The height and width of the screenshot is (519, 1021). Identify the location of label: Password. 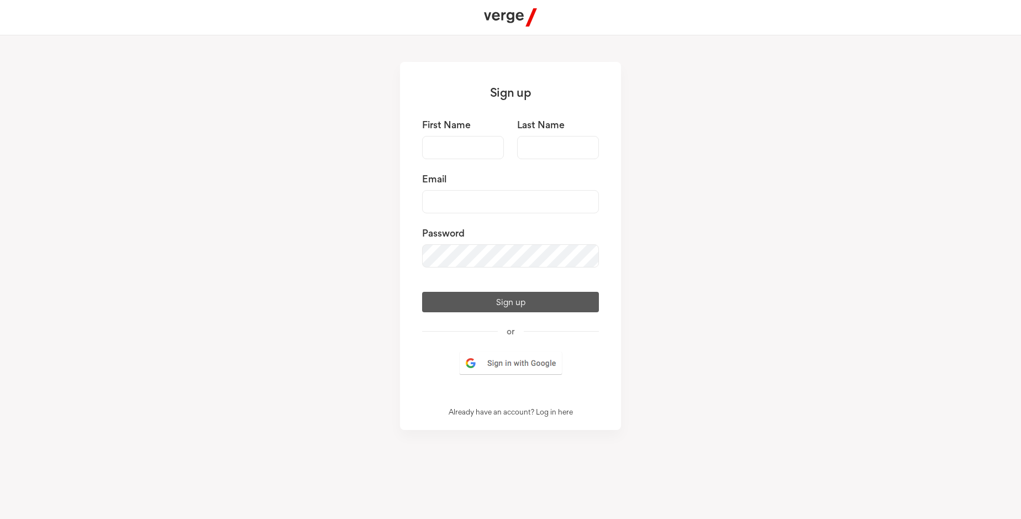
(510, 233).